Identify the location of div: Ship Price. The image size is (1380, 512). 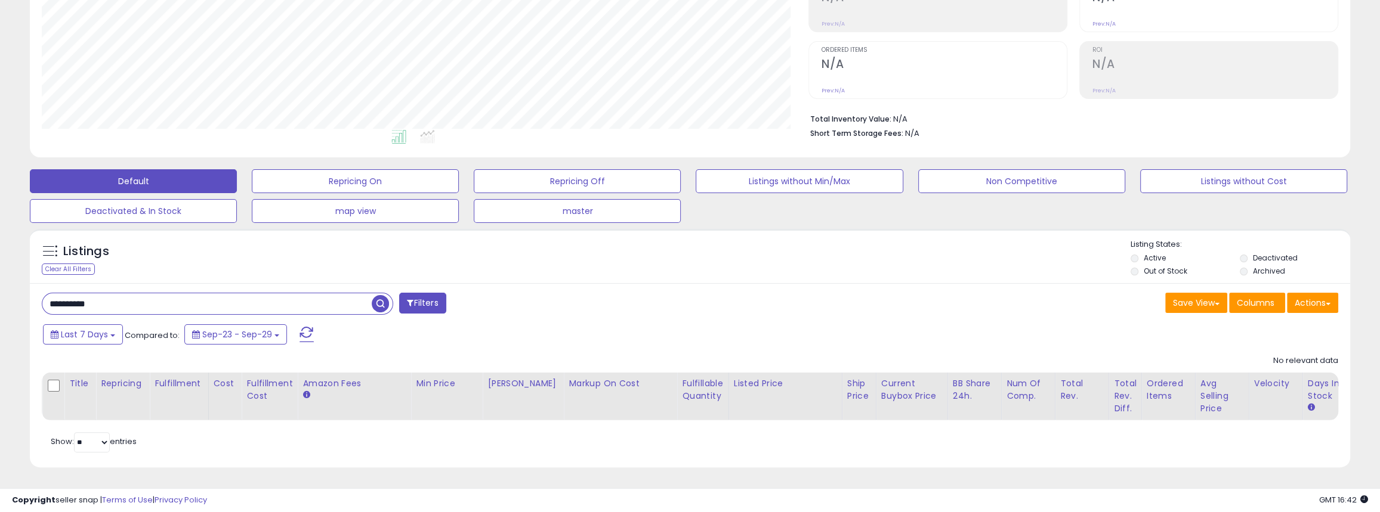
(859, 390).